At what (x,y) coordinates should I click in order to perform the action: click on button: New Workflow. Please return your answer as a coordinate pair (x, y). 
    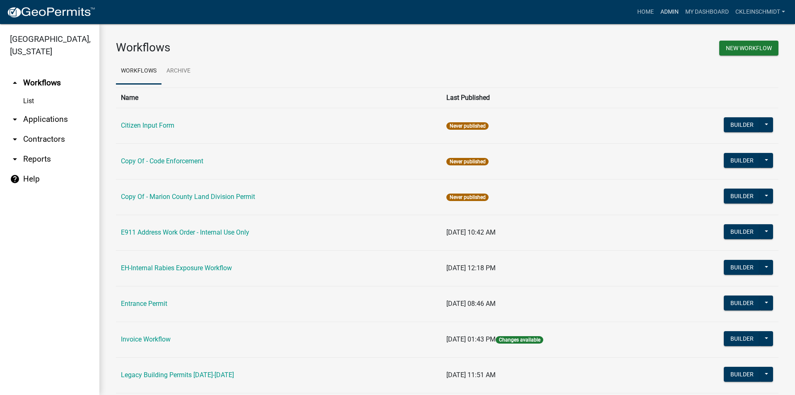
    Looking at the image, I should click on (749, 48).